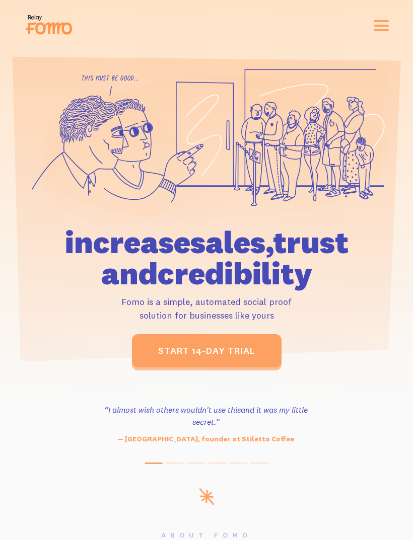 This screenshot has height=540, width=413. Describe the element at coordinates (206, 416) in the screenshot. I see `h3: “I almost wish others wouldn't use this and it was my little secret.”` at that location.